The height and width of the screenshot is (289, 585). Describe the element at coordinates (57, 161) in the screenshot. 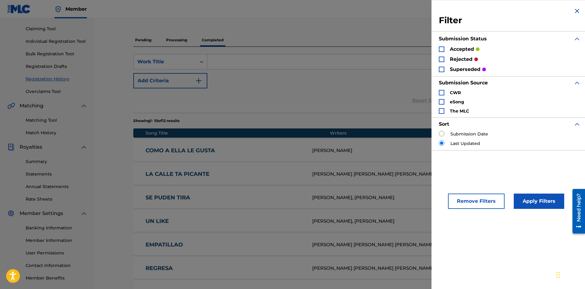

I see `a: Summary` at that location.